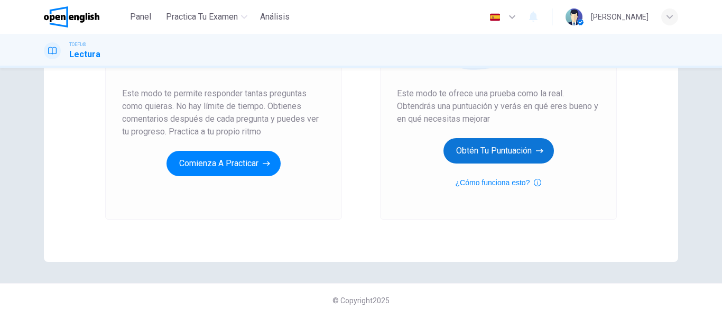 The width and height of the screenshot is (722, 317). What do you see at coordinates (202, 17) in the screenshot?
I see `span: Practica tu examen` at bounding box center [202, 17].